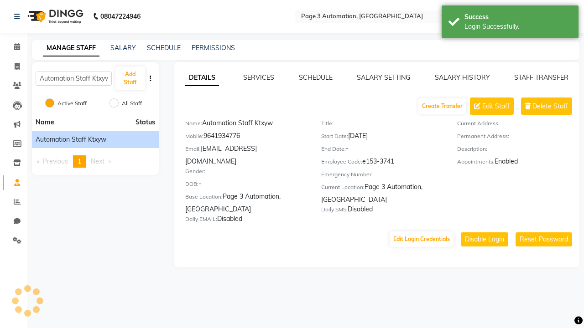 The height and width of the screenshot is (328, 584). Describe the element at coordinates (193, 149) in the screenshot. I see `label: Email:` at that location.